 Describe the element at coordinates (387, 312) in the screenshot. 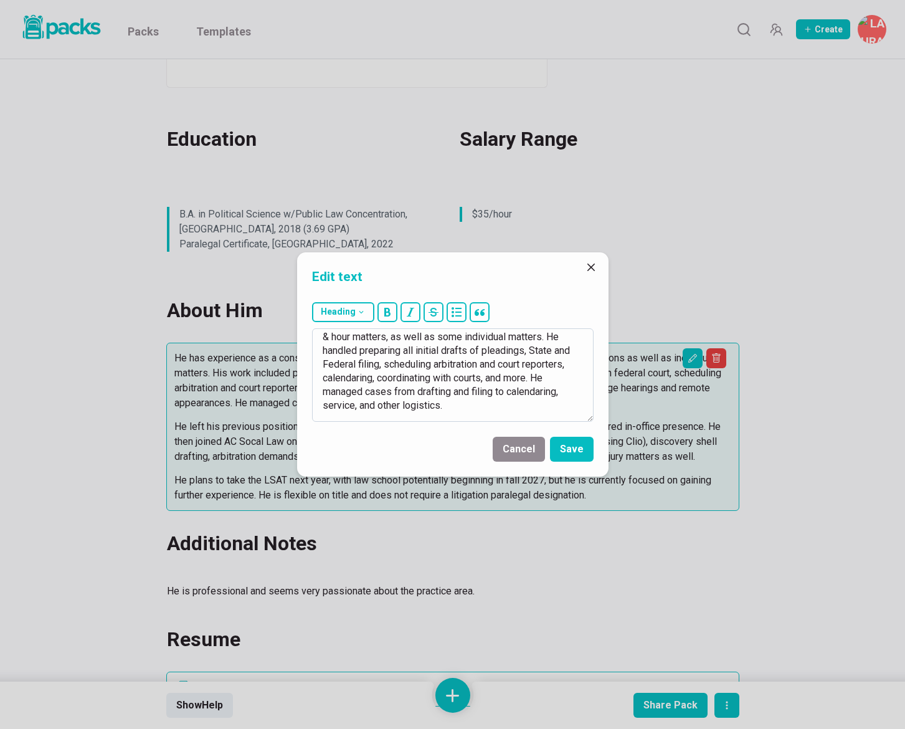

I see `button: bold` at that location.